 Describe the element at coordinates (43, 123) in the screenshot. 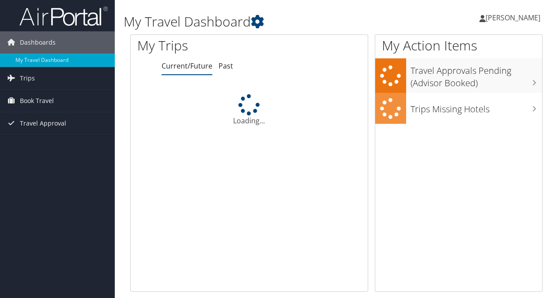

I see `span: Travel Approval` at that location.